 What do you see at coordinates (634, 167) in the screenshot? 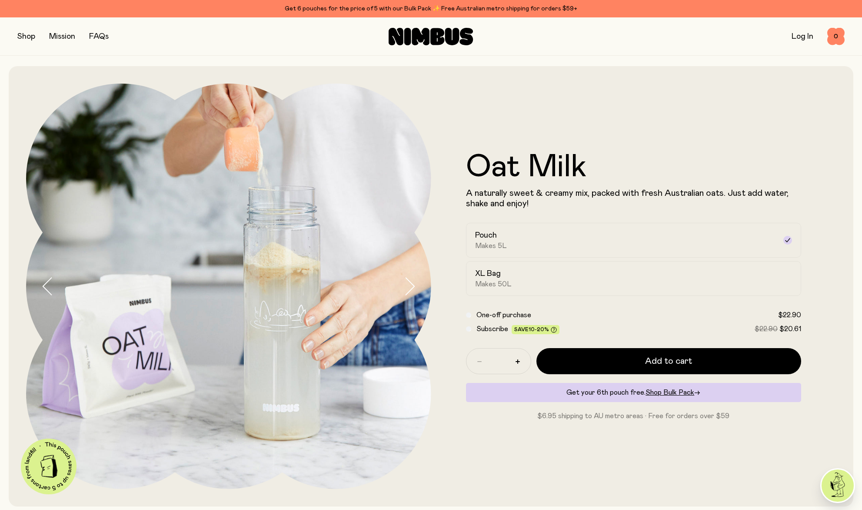
I see `h1: Oat Milk` at bounding box center [634, 167].